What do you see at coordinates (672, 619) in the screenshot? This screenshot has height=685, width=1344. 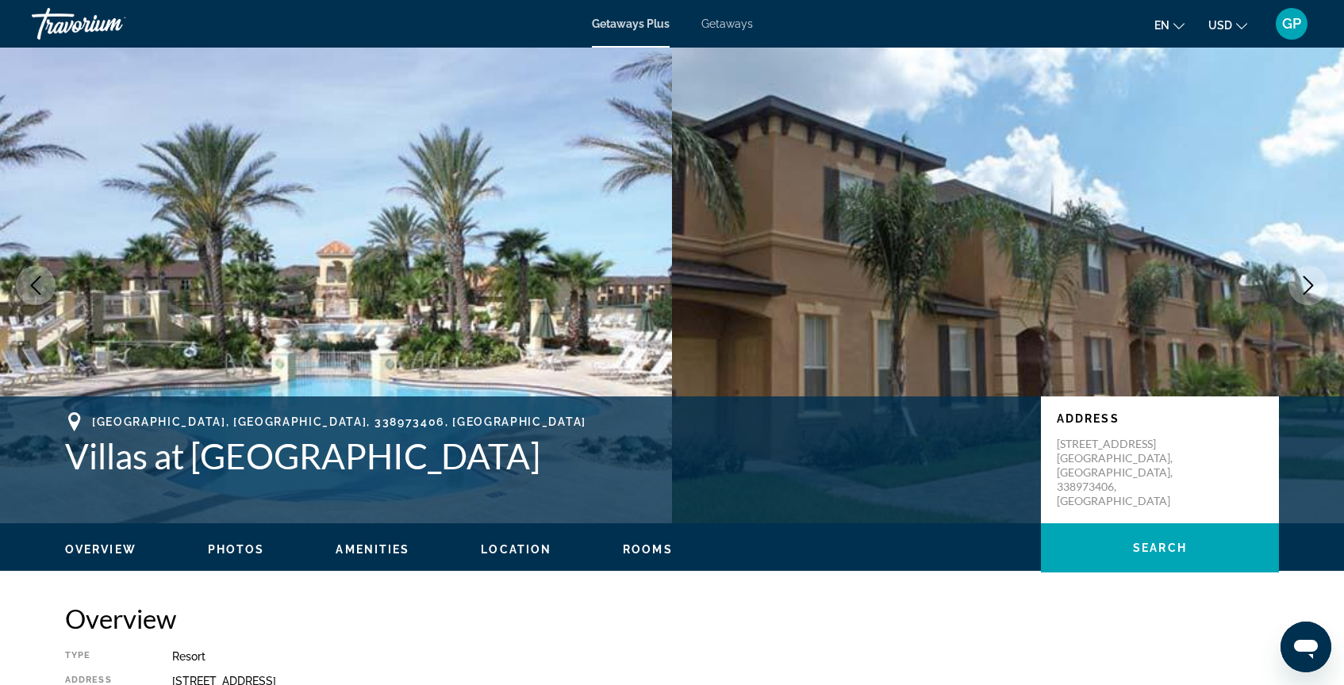 I see `h2: Overview` at bounding box center [672, 619].